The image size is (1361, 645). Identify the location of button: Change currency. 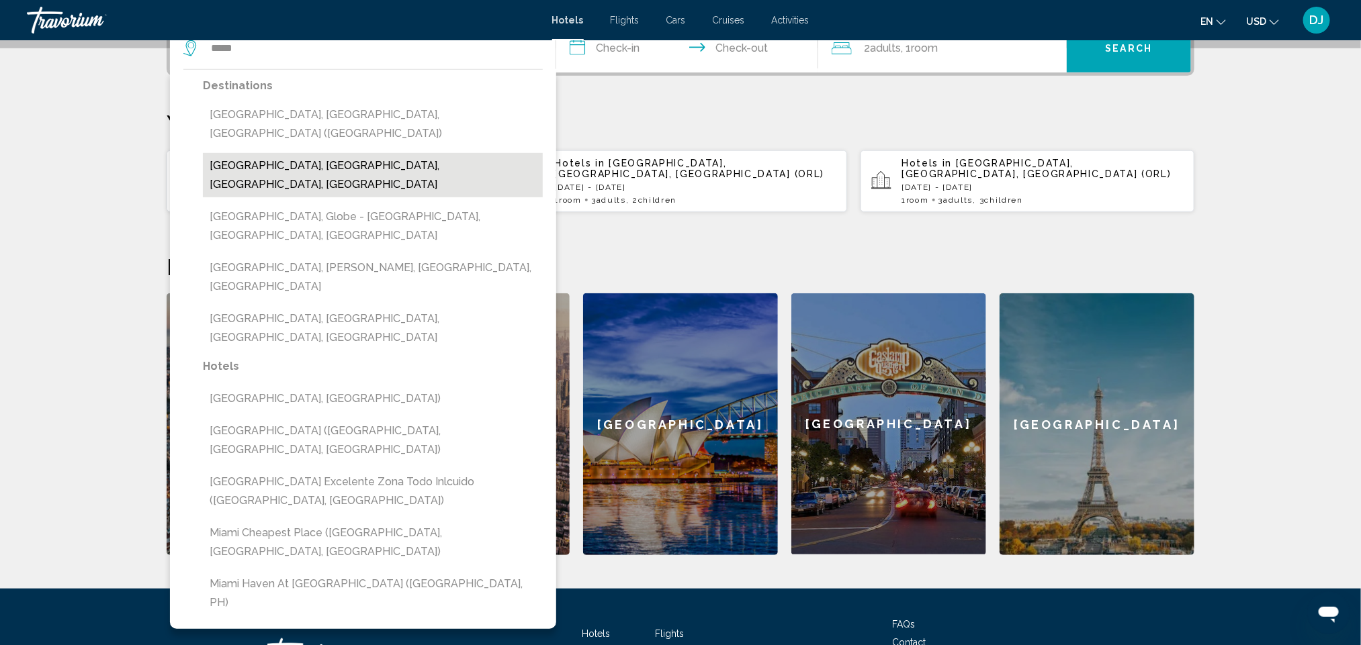
(1262, 21).